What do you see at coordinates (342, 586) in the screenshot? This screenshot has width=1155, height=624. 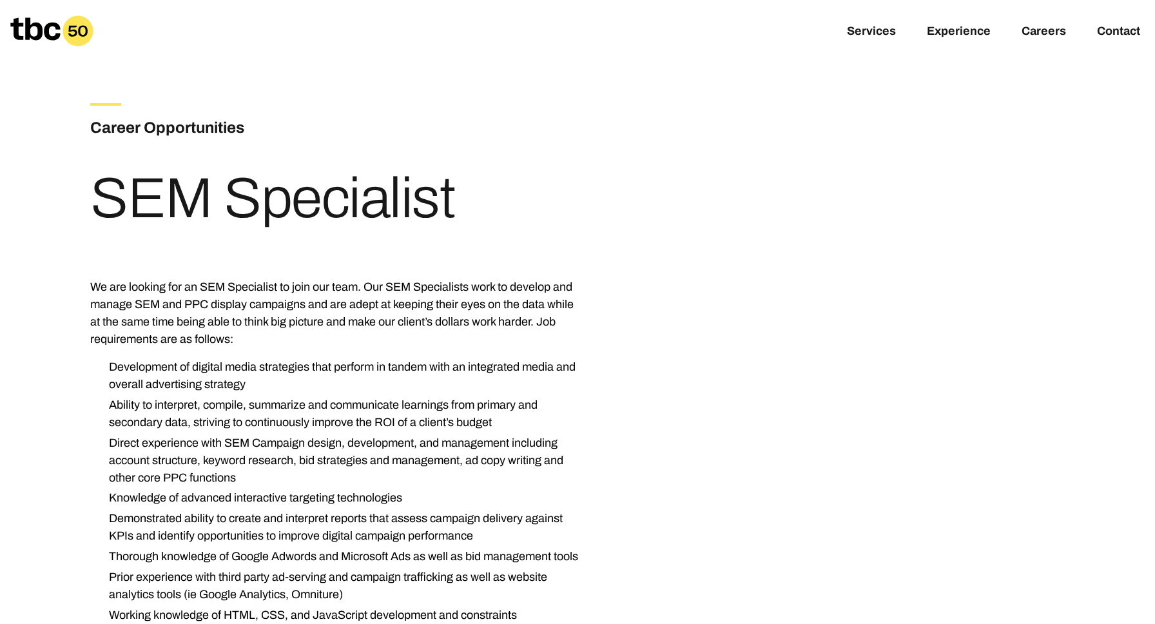 I see `li: Prior experience with third party ad-serving and campaign trafficking as well as website analytic...` at bounding box center [342, 586].